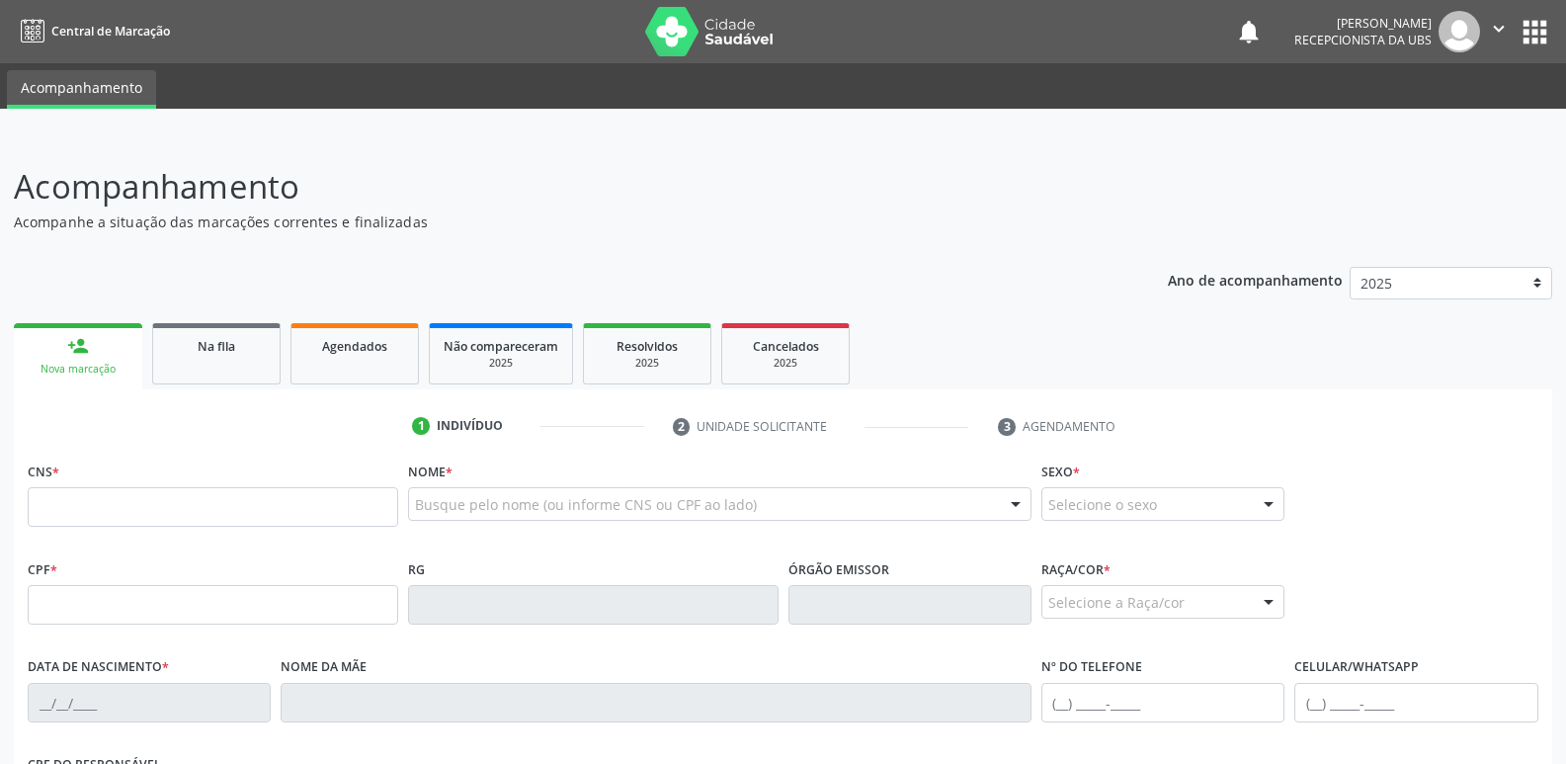 The width and height of the screenshot is (1566, 764). Describe the element at coordinates (501, 346) in the screenshot. I see `span: Não compareceram` at that location.